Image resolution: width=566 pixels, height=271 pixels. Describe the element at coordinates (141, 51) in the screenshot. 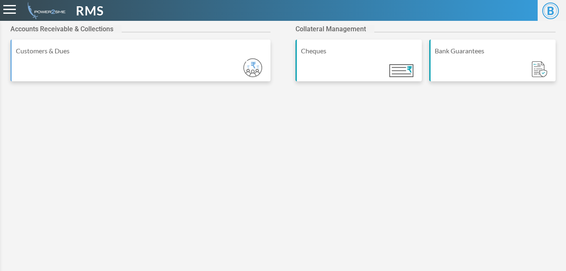

I see `div: Customers & Dues` at that location.